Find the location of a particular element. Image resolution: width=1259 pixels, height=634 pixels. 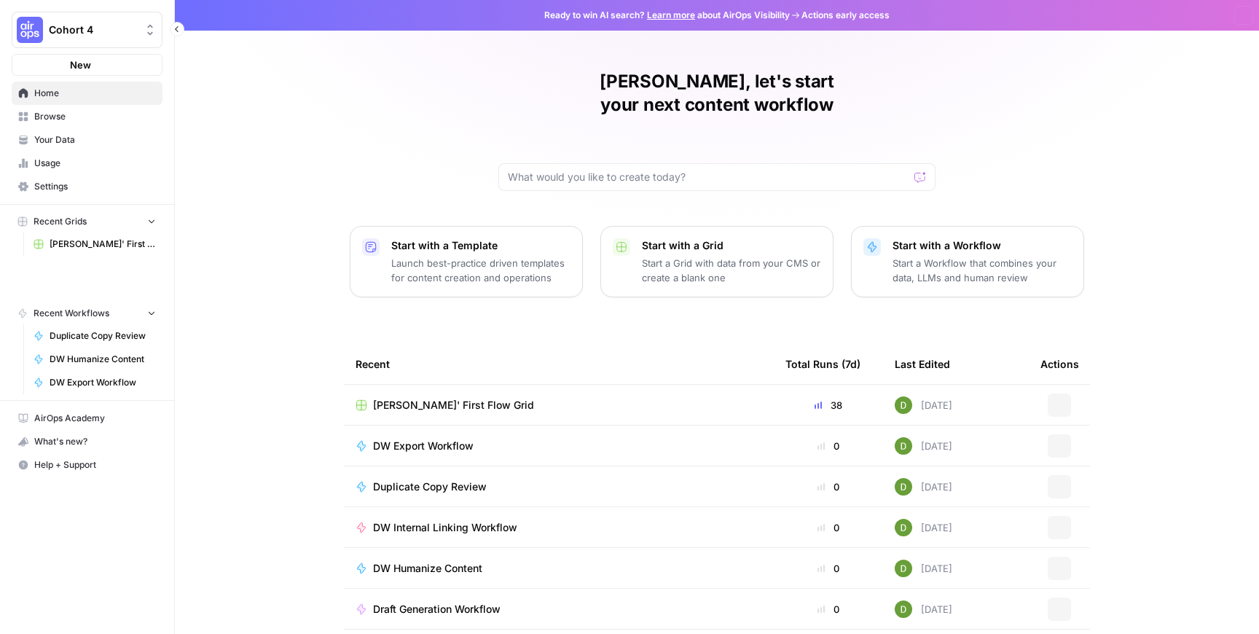

span: Draft Generation Workflow is located at coordinates (437, 609).